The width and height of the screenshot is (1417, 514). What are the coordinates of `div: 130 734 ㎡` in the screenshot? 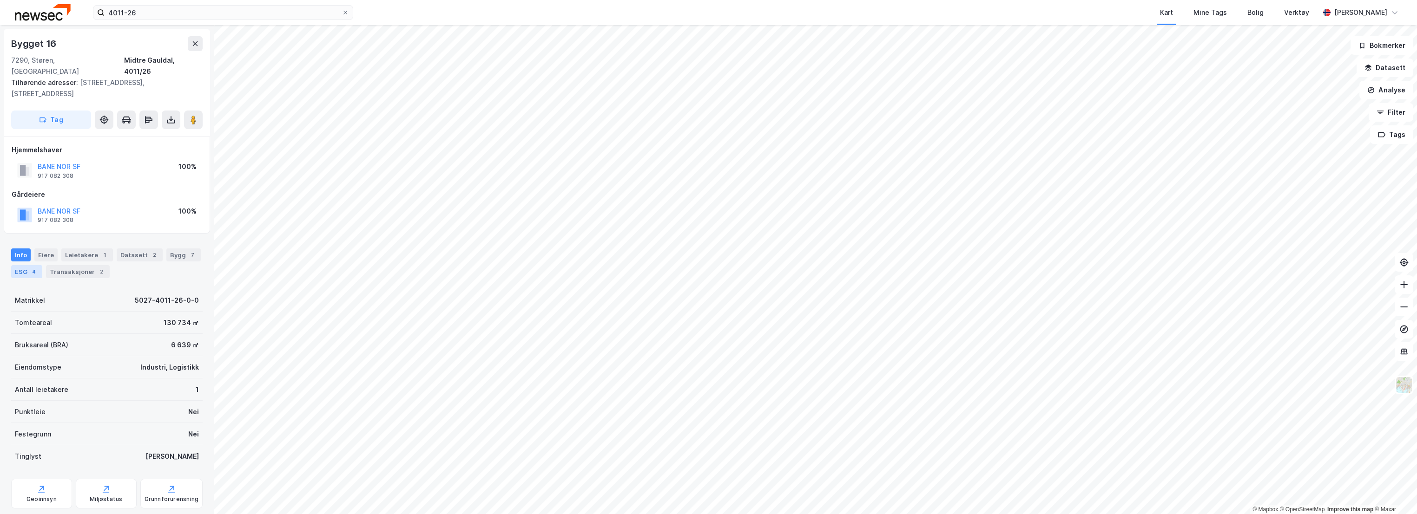 It's located at (181, 323).